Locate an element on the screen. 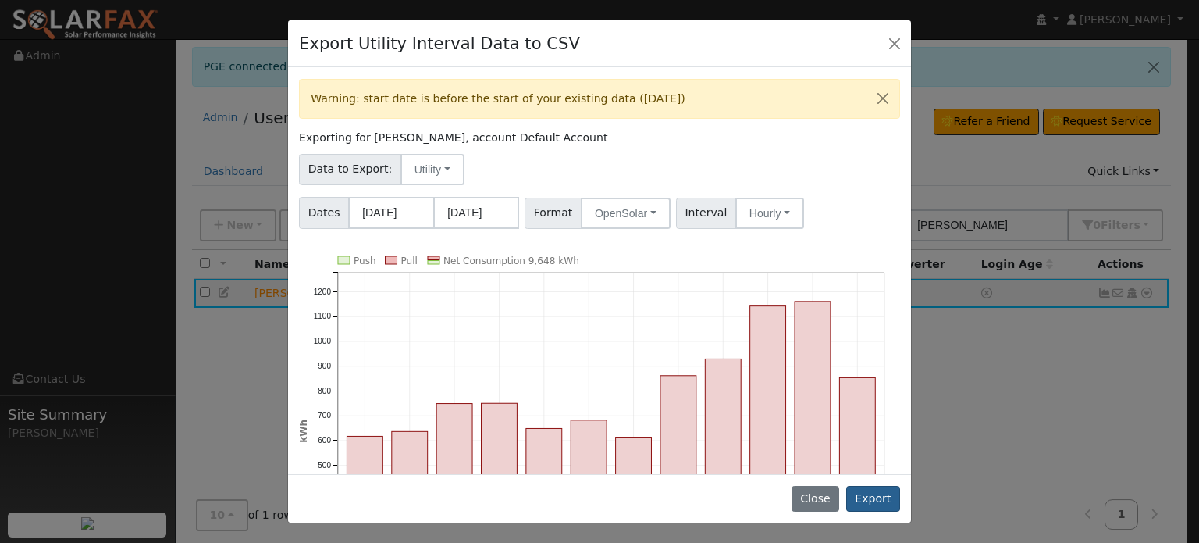 This screenshot has height=543, width=1199. text: 1000 is located at coordinates (322, 340).